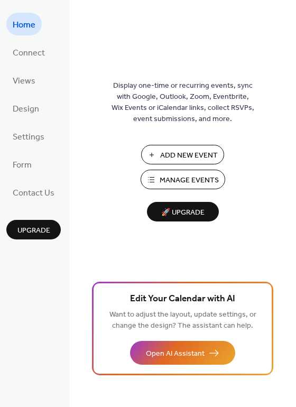 Image resolution: width=296 pixels, height=407 pixels. I want to click on a: Design, so click(26, 108).